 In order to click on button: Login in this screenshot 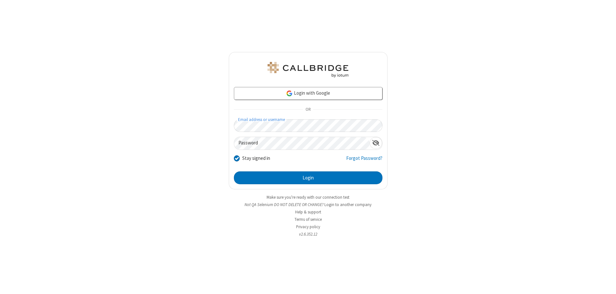, I will do `click(308, 178)`.